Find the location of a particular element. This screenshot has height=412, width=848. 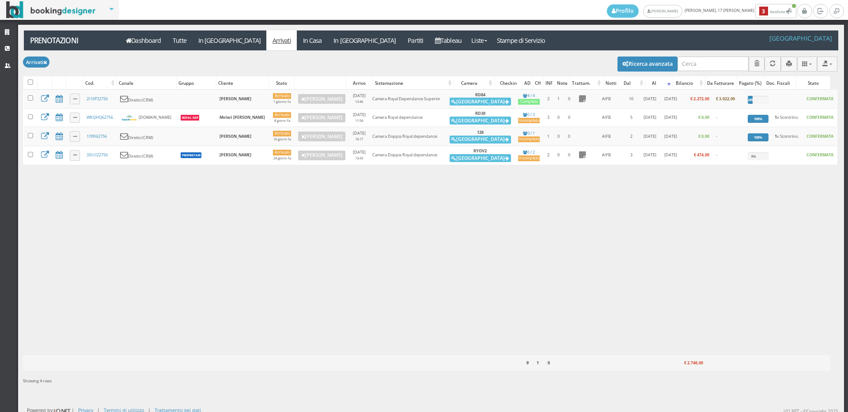

img: BookingDesigner.com is located at coordinates (51, 10).